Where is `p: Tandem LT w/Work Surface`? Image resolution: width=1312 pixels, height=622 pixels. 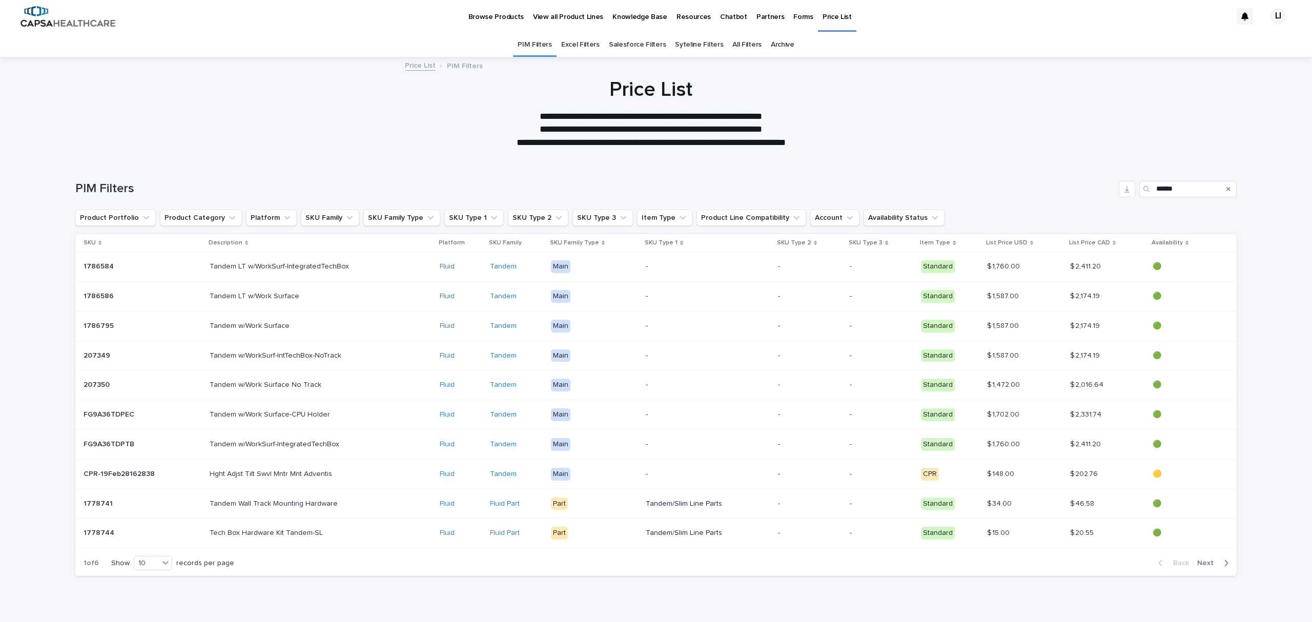 p: Tandem LT w/Work Surface is located at coordinates (255, 295).